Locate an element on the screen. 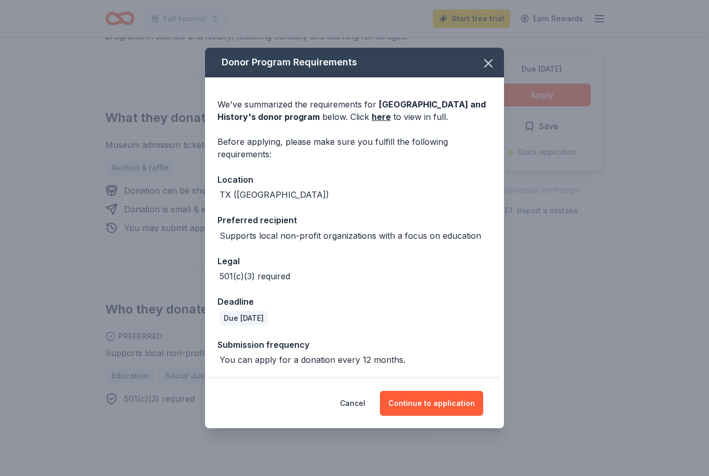 The height and width of the screenshot is (476, 709). div: Submission frequency is located at coordinates (355, 345).